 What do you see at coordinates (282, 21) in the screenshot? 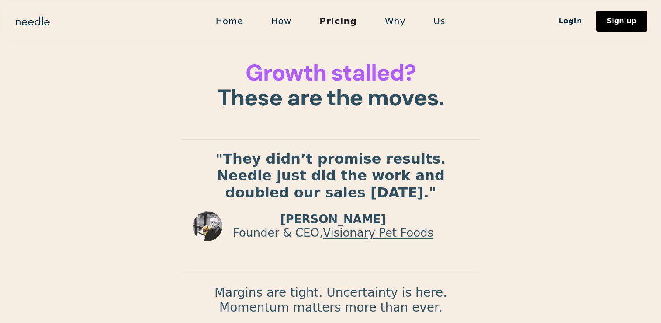
I see `a: How` at bounding box center [282, 21].